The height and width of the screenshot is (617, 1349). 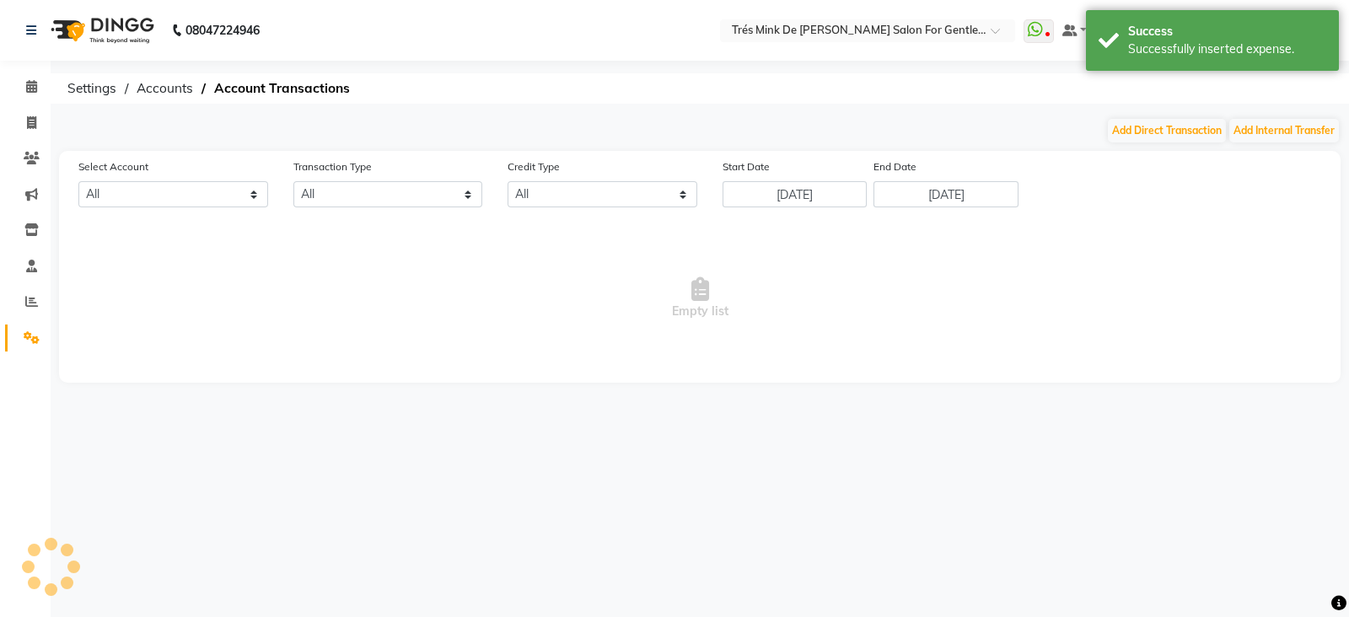 What do you see at coordinates (282, 89) in the screenshot?
I see `span: Account Transactions` at bounding box center [282, 89].